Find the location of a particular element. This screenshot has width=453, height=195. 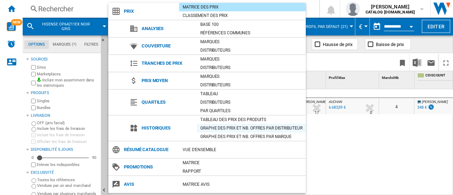

div: Matrice AVIS is located at coordinates (242, 184).